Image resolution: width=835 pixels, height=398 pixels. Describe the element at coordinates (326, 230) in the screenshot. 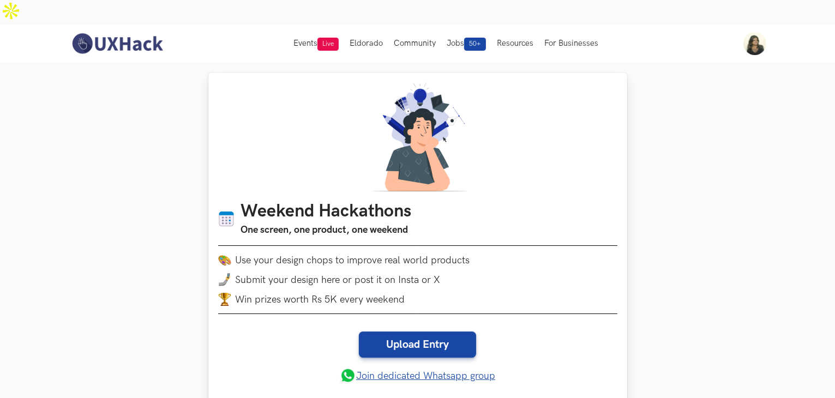

I see `h3: One screen, one product, one weekend` at that location.